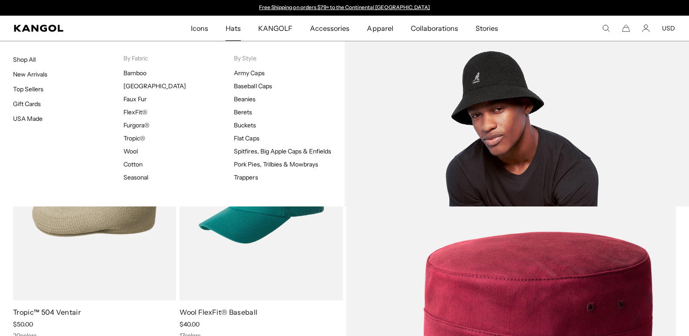 Image resolution: width=689 pixels, height=336 pixels. I want to click on a: Top Sellers, so click(28, 89).